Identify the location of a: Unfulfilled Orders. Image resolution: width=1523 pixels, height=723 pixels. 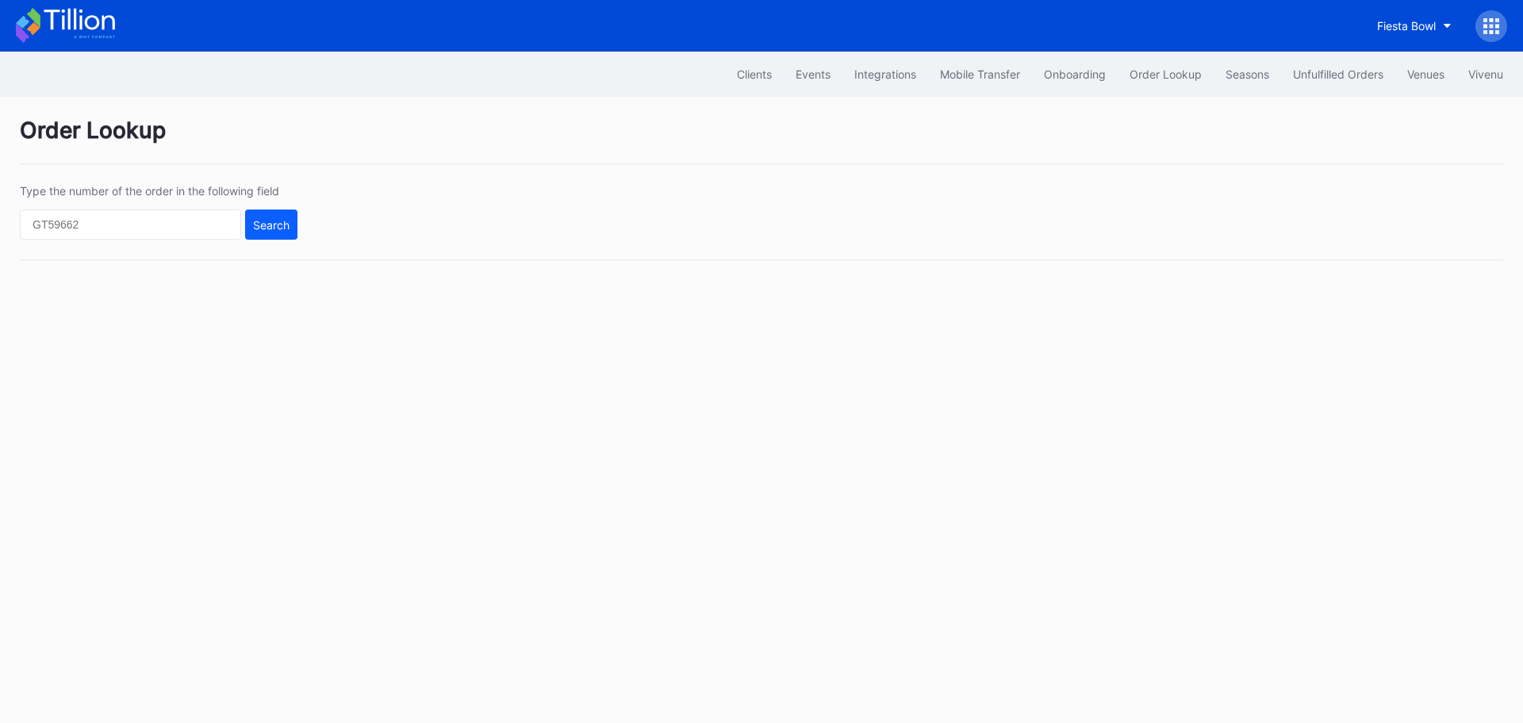
(1338, 74).